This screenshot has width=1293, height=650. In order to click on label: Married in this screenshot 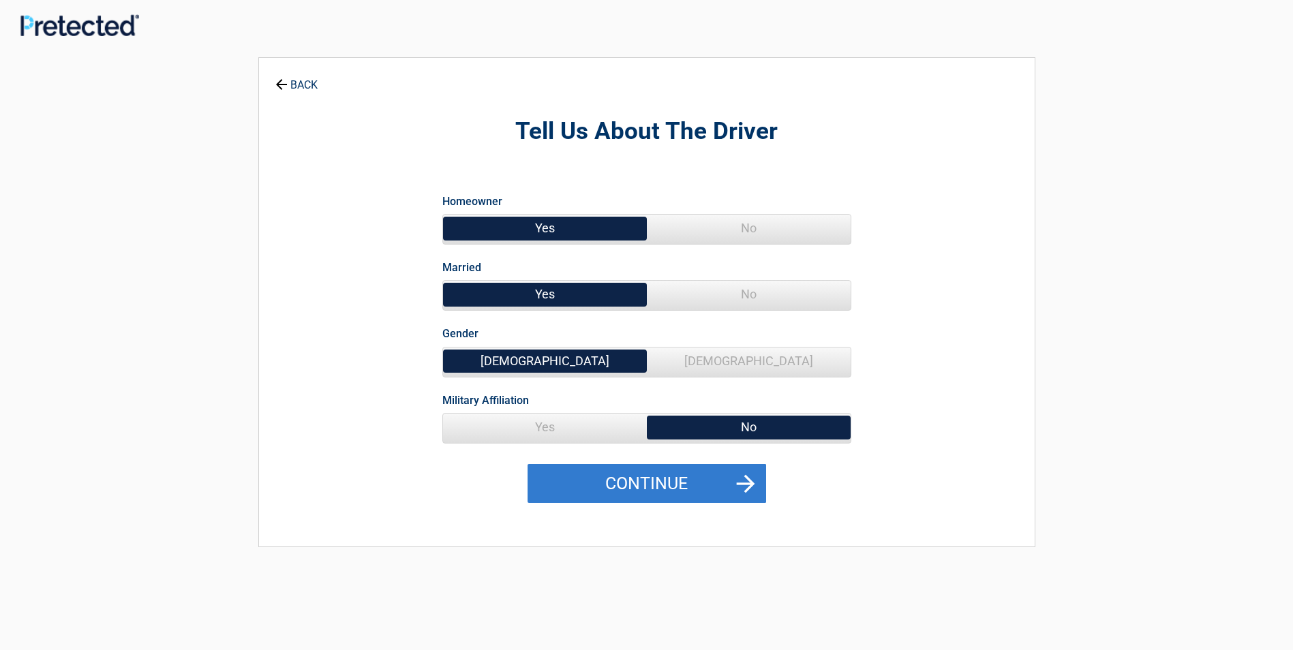, I will do `click(462, 267)`.